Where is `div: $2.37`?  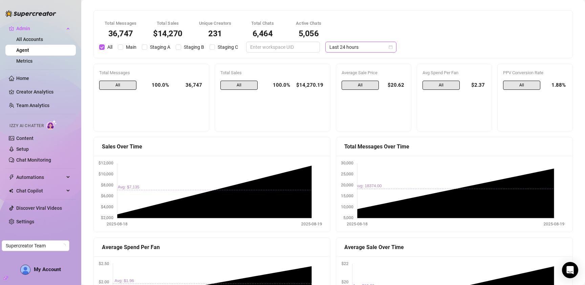 div: $2.37 is located at coordinates (476, 85).